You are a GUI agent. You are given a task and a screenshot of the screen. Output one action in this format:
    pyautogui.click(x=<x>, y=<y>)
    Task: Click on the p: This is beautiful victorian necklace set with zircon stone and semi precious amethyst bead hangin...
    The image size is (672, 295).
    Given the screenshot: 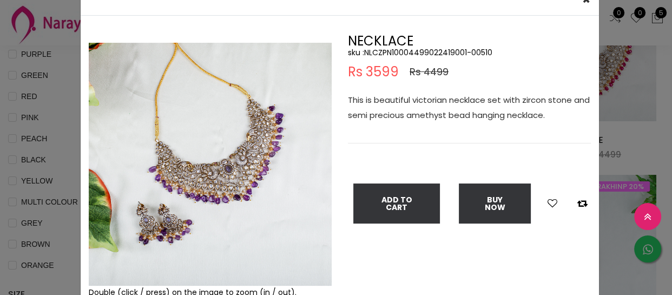 What is the action you would take?
    pyautogui.click(x=469, y=108)
    